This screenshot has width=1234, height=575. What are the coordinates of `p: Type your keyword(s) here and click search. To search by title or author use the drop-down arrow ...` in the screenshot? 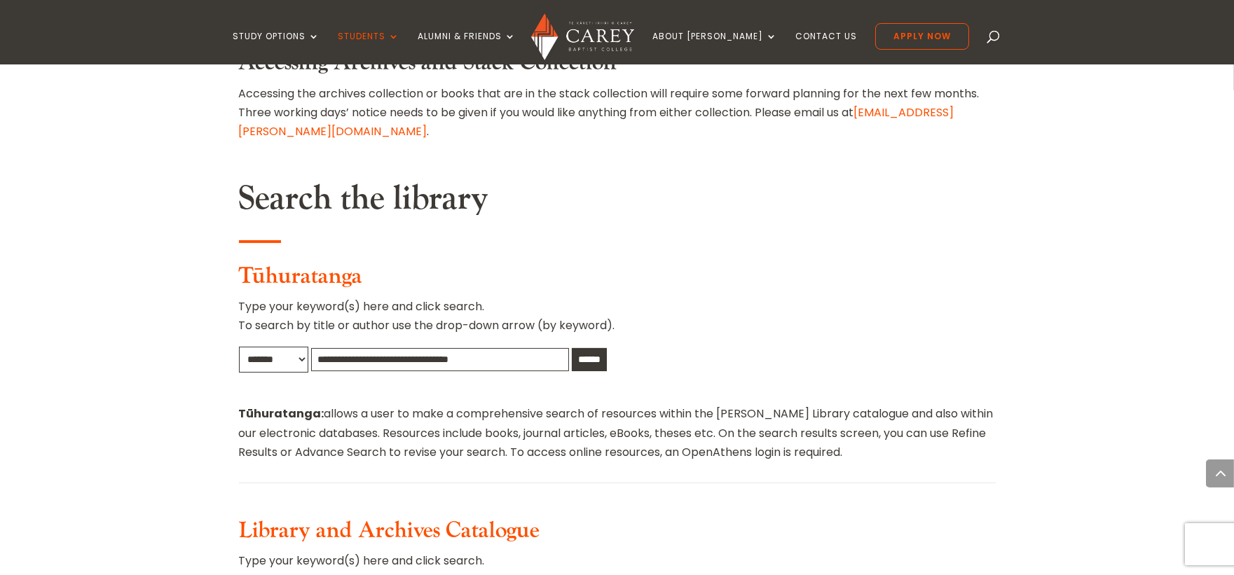 It's located at (617, 322).